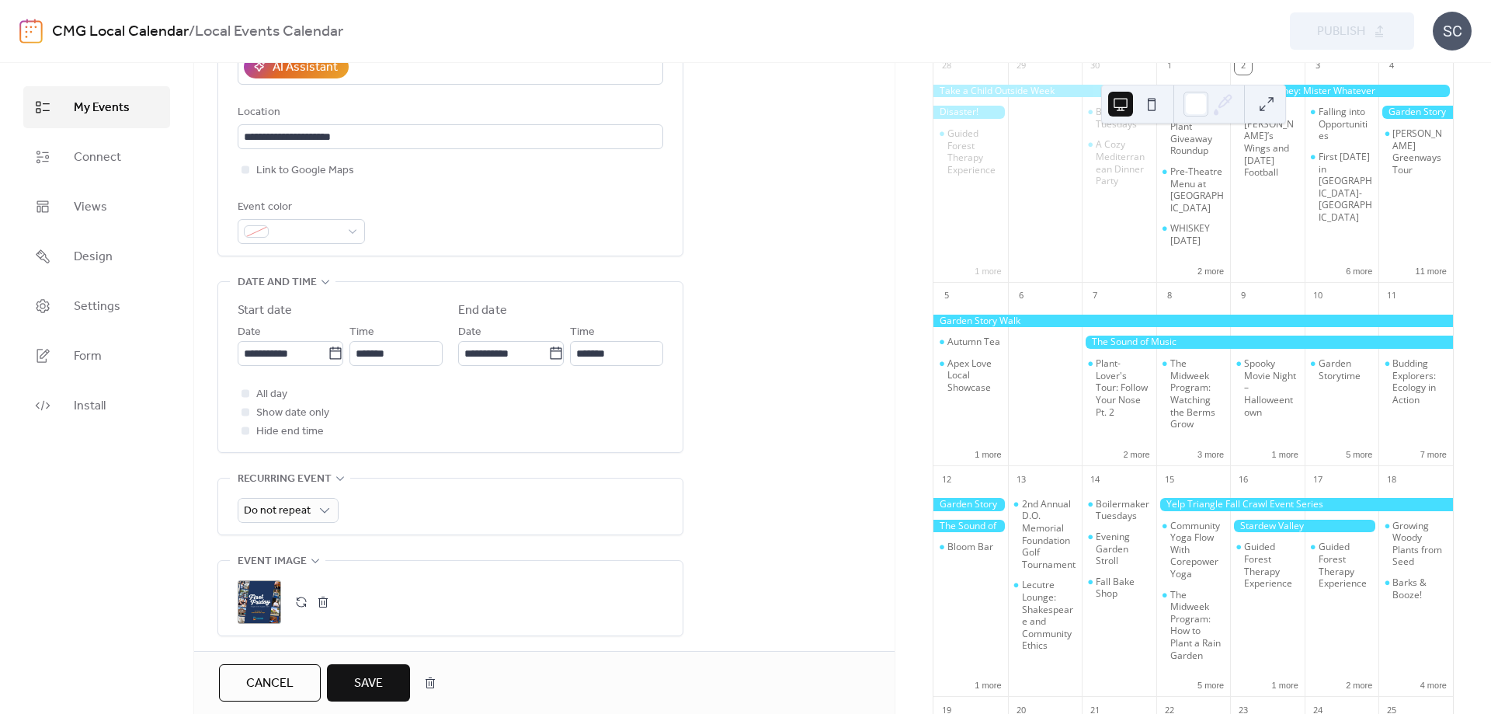 This screenshot has width=1491, height=714. I want to click on button: Cancel, so click(270, 683).